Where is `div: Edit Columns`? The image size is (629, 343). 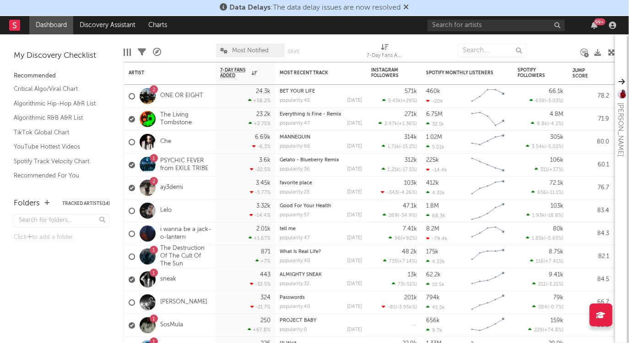
div: Edit Columns is located at coordinates (127, 52).